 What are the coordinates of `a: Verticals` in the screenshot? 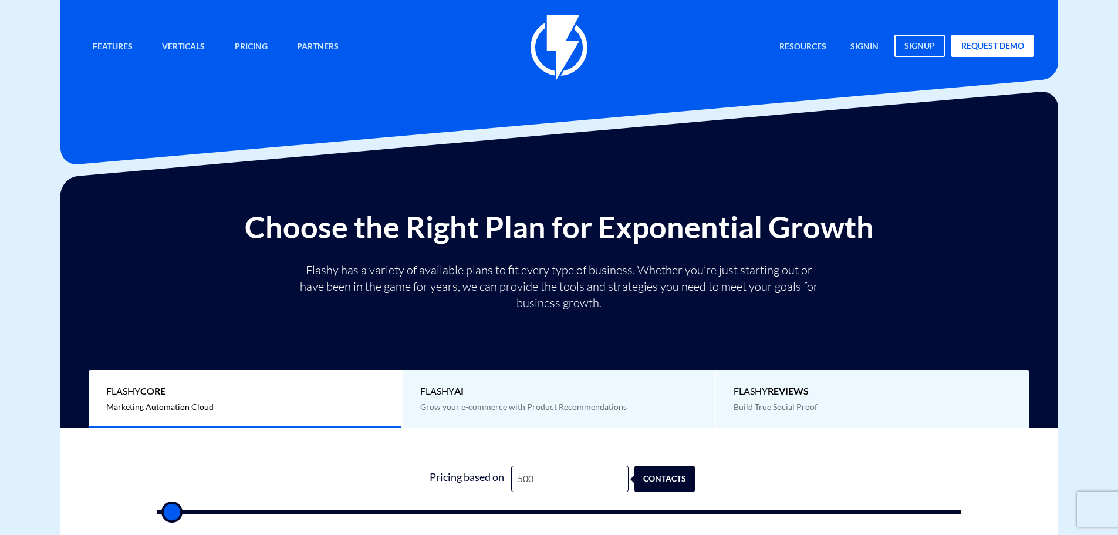 It's located at (183, 47).